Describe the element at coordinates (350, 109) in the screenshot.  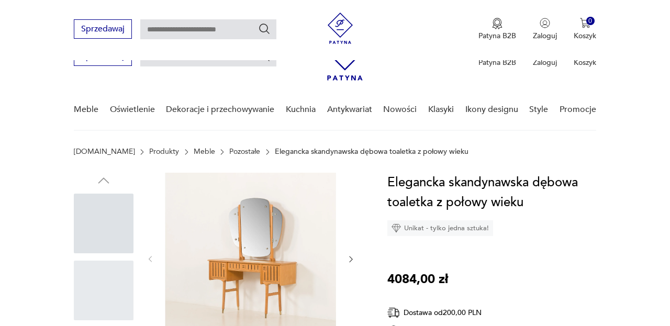
I see `a: Antykwariat` at that location.